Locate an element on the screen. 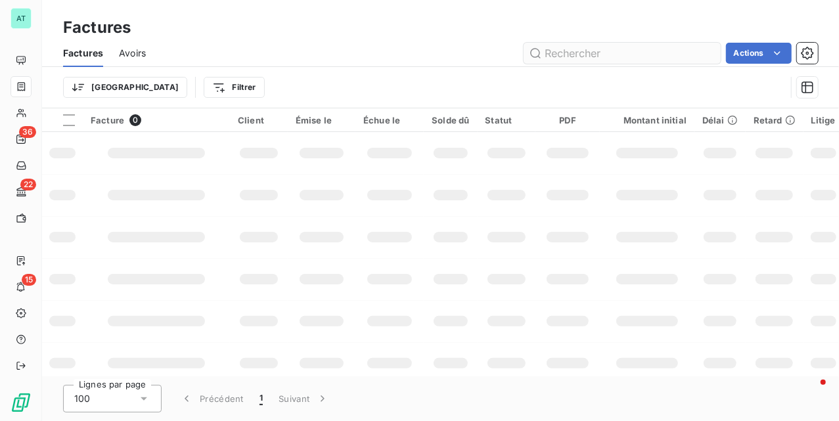 The width and height of the screenshot is (839, 421). button: 1 is located at coordinates (261, 399).